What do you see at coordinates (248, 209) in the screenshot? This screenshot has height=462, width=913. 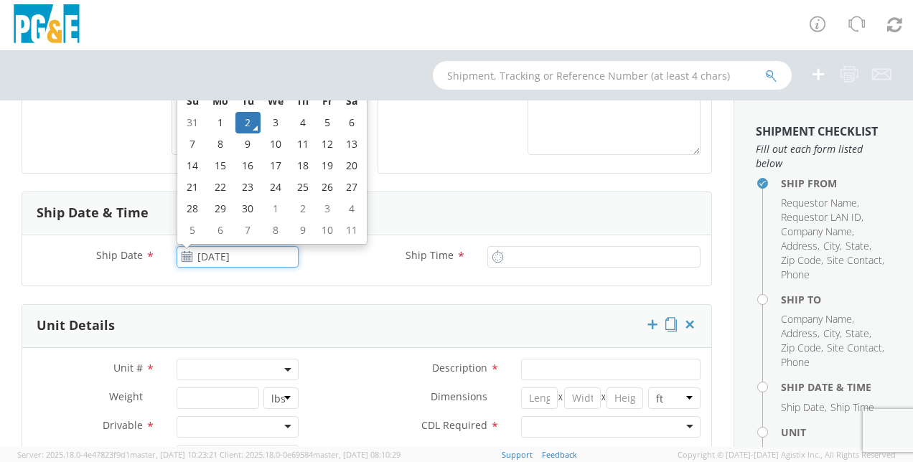 I see `td: 30` at bounding box center [248, 209].